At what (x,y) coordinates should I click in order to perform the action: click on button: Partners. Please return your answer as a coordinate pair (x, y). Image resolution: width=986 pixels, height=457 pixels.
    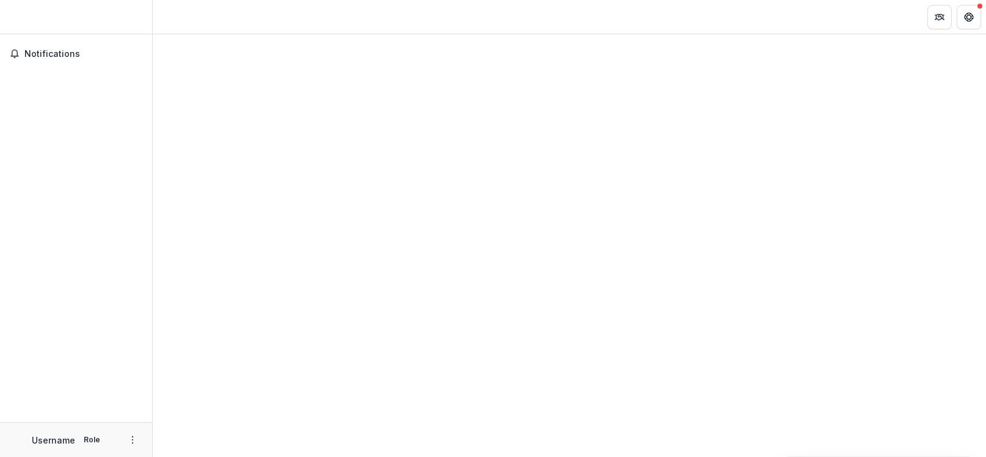
    Looking at the image, I should click on (940, 17).